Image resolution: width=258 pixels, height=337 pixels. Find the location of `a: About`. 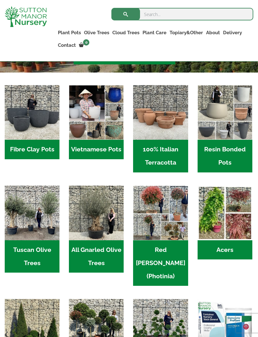

a: About is located at coordinates (213, 33).